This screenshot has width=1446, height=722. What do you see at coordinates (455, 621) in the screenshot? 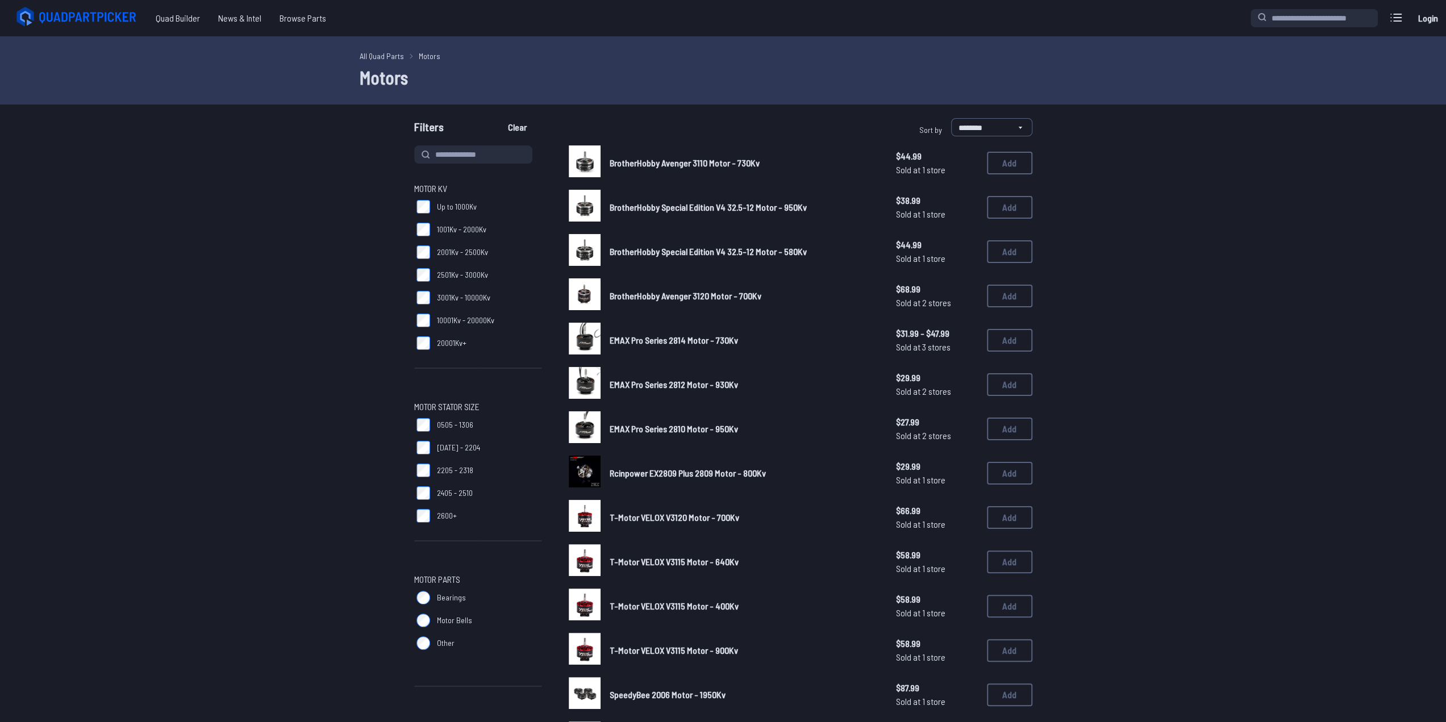
I see `span: Motor Bells` at bounding box center [455, 621].